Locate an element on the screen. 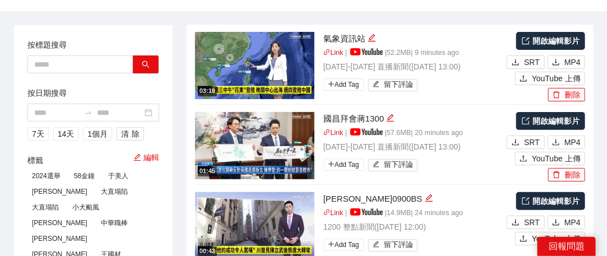  div: 00:43 is located at coordinates (207, 251).